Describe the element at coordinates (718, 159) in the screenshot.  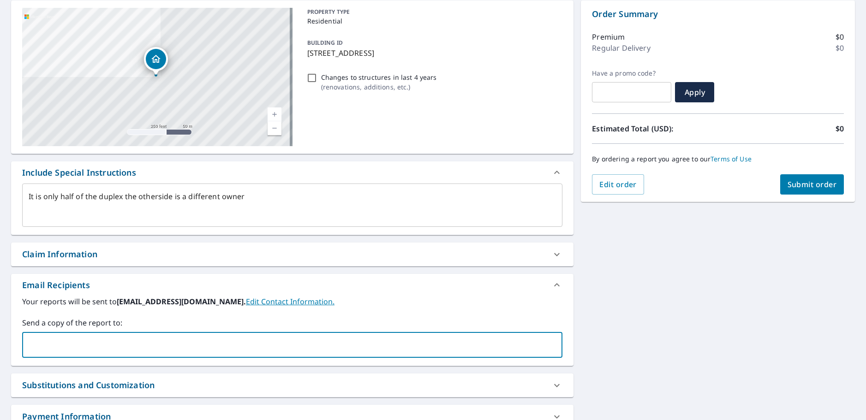
I see `p: By ordering a report you agree to our` at that location.